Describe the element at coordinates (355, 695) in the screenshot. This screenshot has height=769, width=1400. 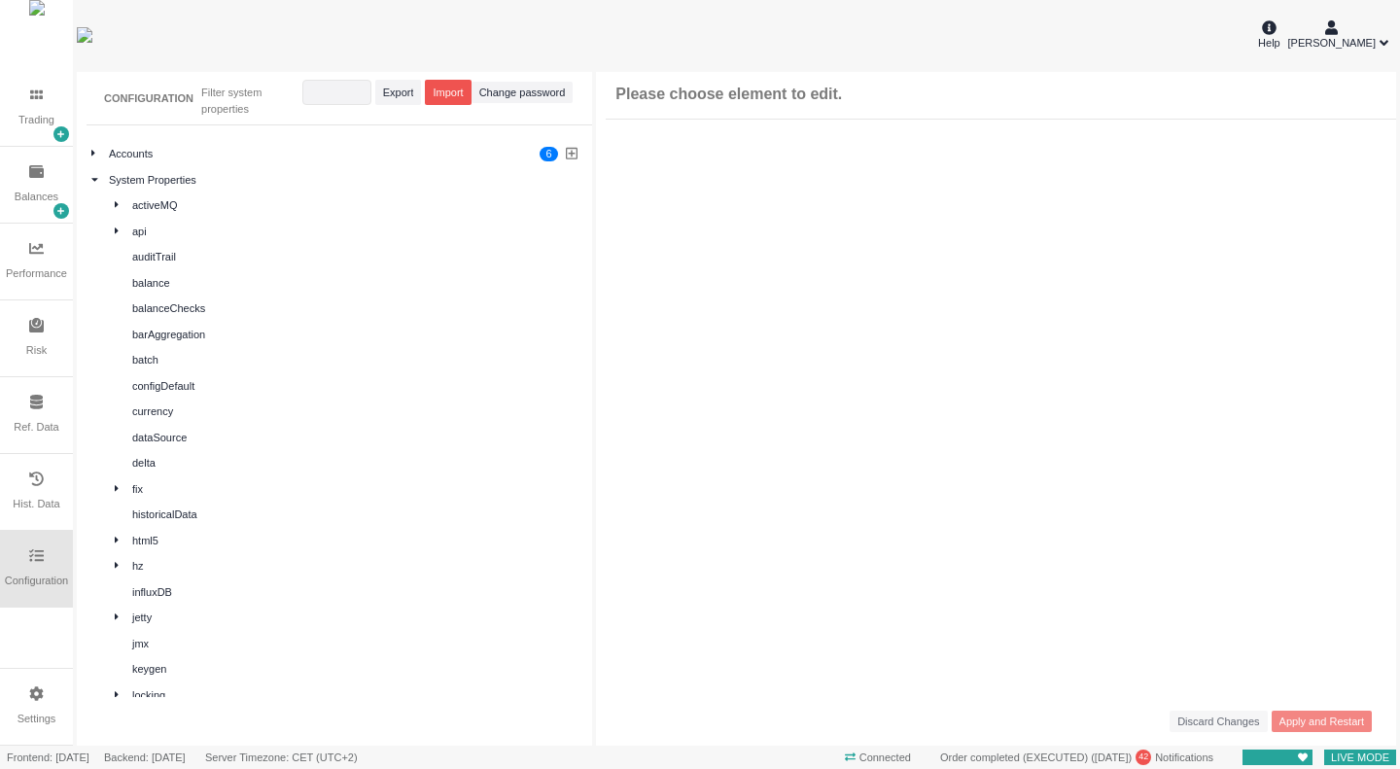
I see `div: locking` at that location.